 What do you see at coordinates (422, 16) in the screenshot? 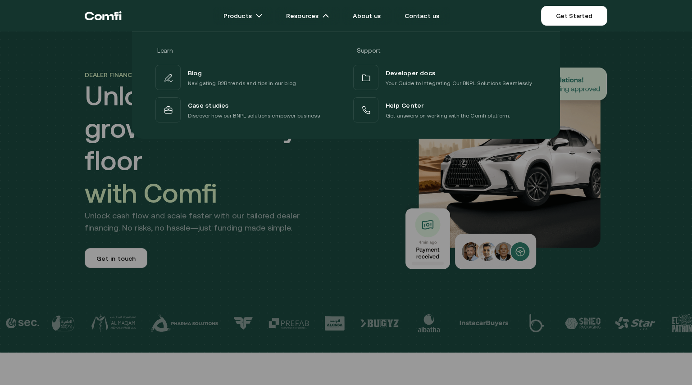
I see `a: Contact us` at bounding box center [422, 16].